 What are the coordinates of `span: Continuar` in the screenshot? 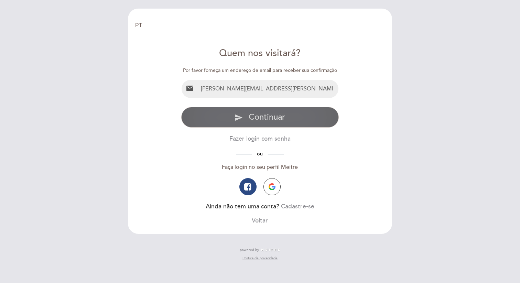 It's located at (267, 117).